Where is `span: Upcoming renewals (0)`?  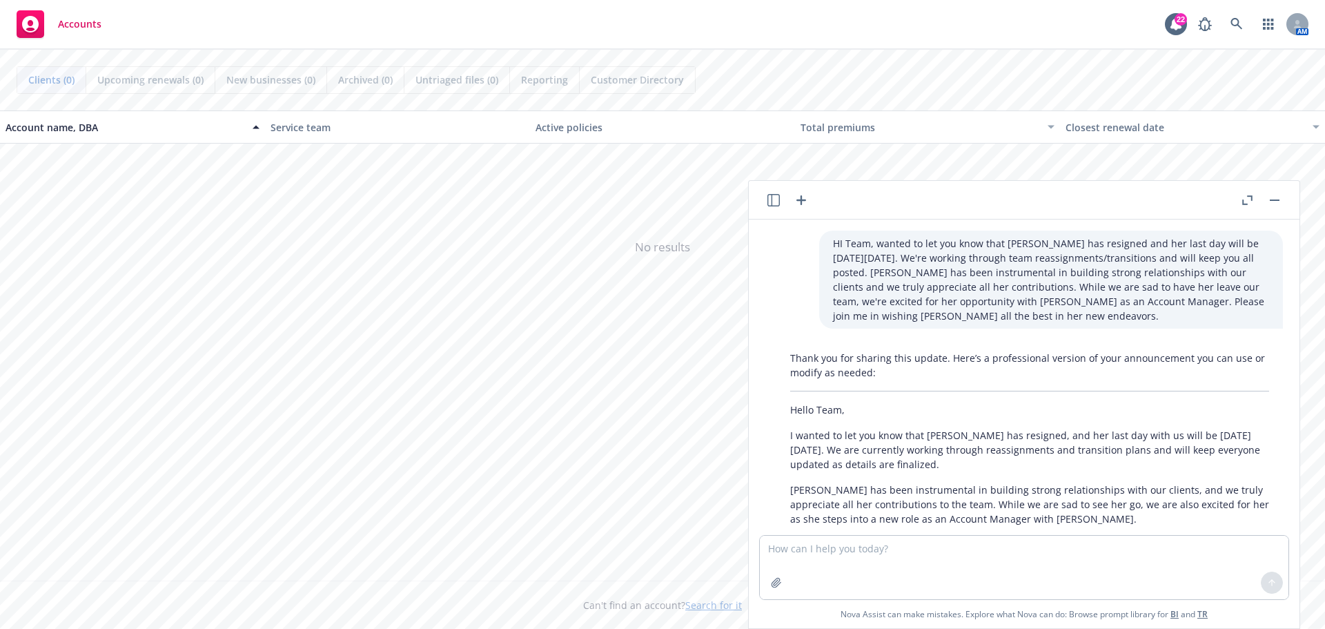
span: Upcoming renewals (0) is located at coordinates (150, 79).